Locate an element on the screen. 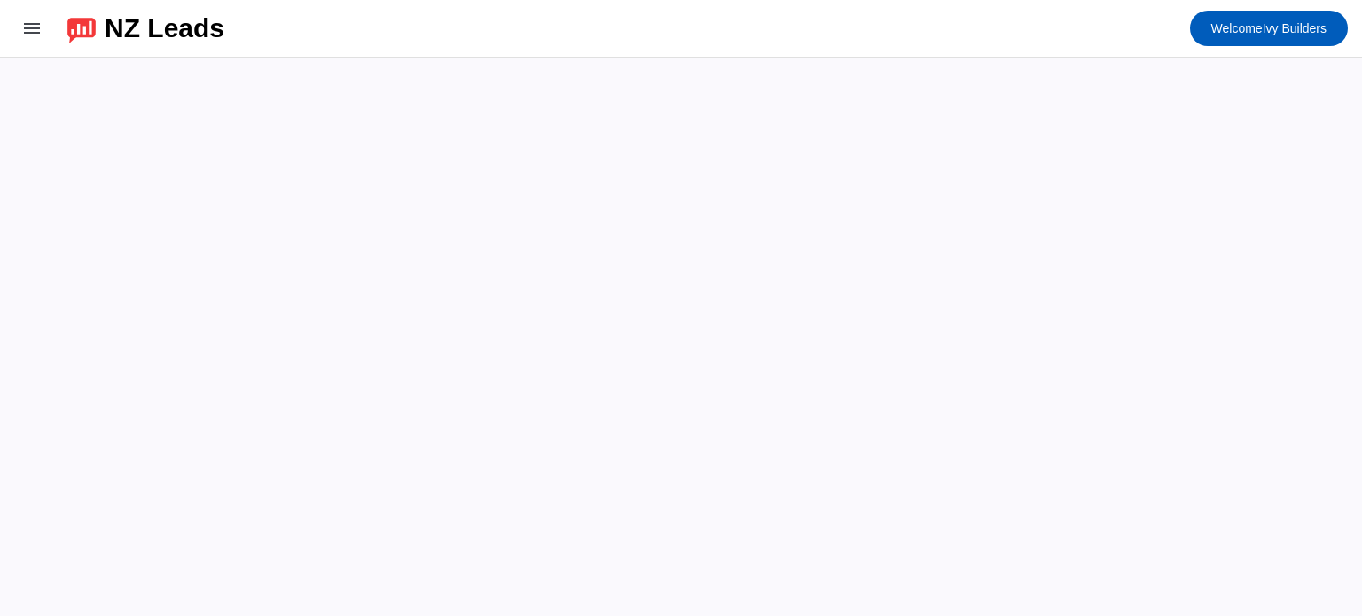 This screenshot has height=616, width=1362. mat-icon: menu is located at coordinates (32, 28).